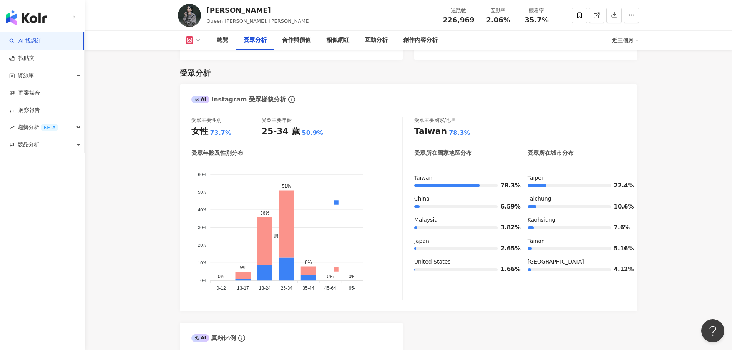  I want to click on span: 4.12%, so click(620, 270).